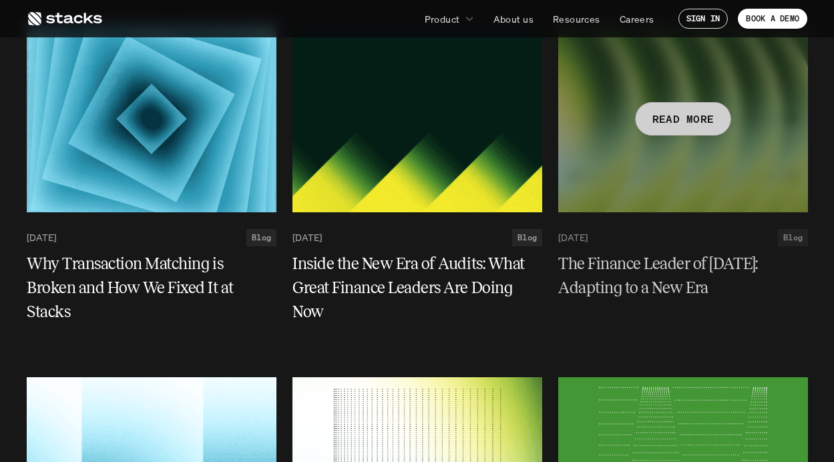  I want to click on span: Upgrade, so click(22, 21).